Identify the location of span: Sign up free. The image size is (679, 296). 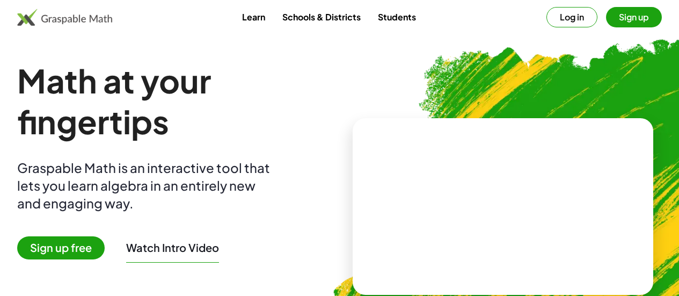
(61, 247).